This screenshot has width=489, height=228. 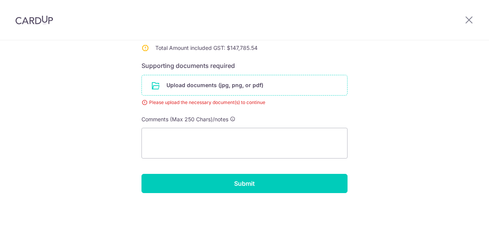 What do you see at coordinates (185, 119) in the screenshot?
I see `span: Comments (Max 250 Chars)/notes` at bounding box center [185, 119].